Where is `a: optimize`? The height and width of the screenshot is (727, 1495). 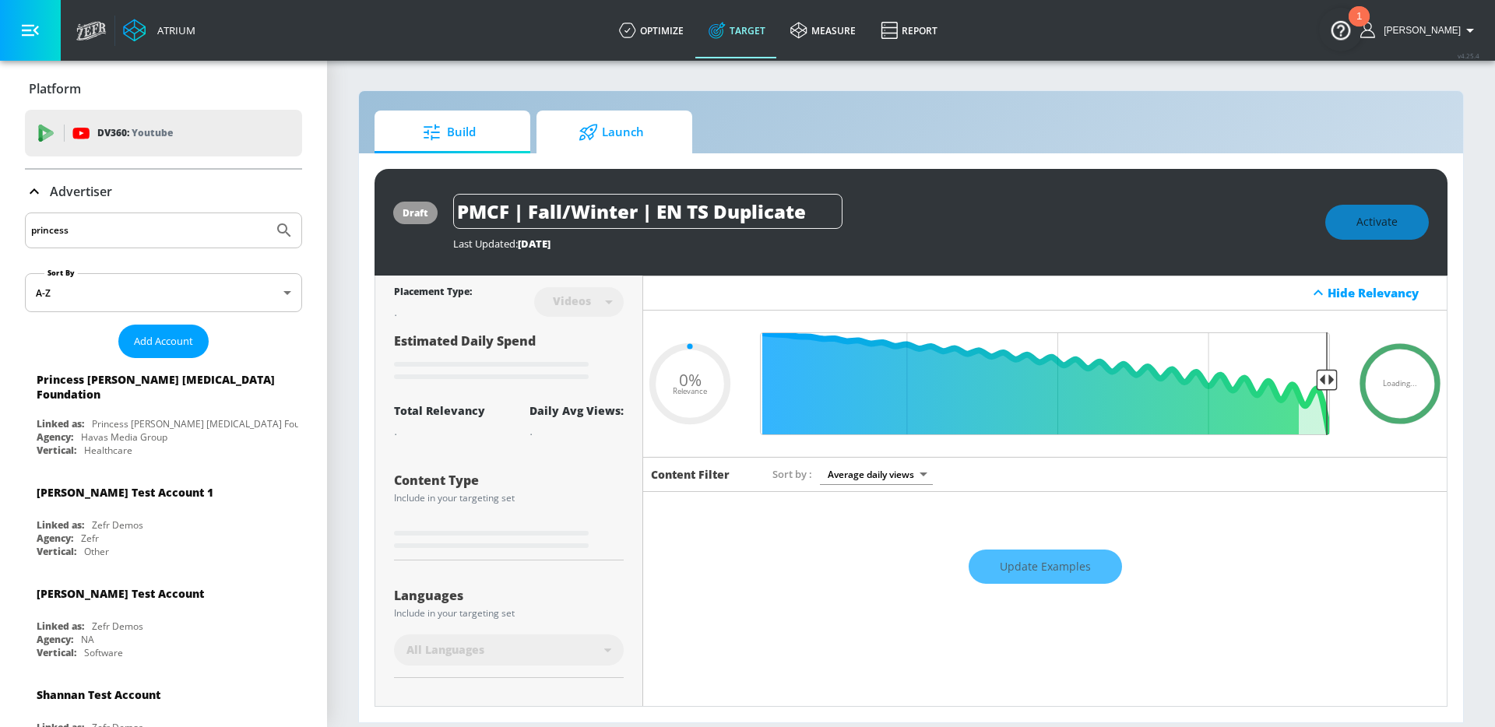 a: optimize is located at coordinates (651, 30).